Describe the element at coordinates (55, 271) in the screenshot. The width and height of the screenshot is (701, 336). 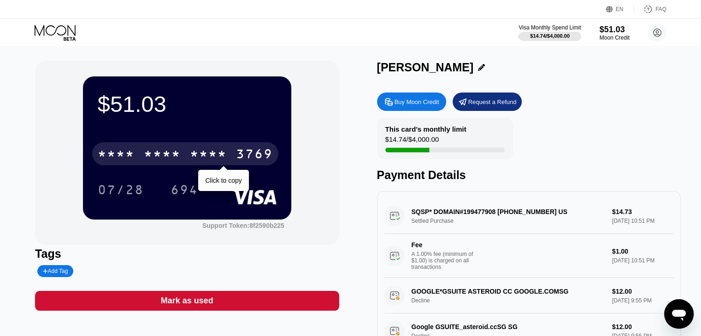
I see `div: Add Tag` at that location.